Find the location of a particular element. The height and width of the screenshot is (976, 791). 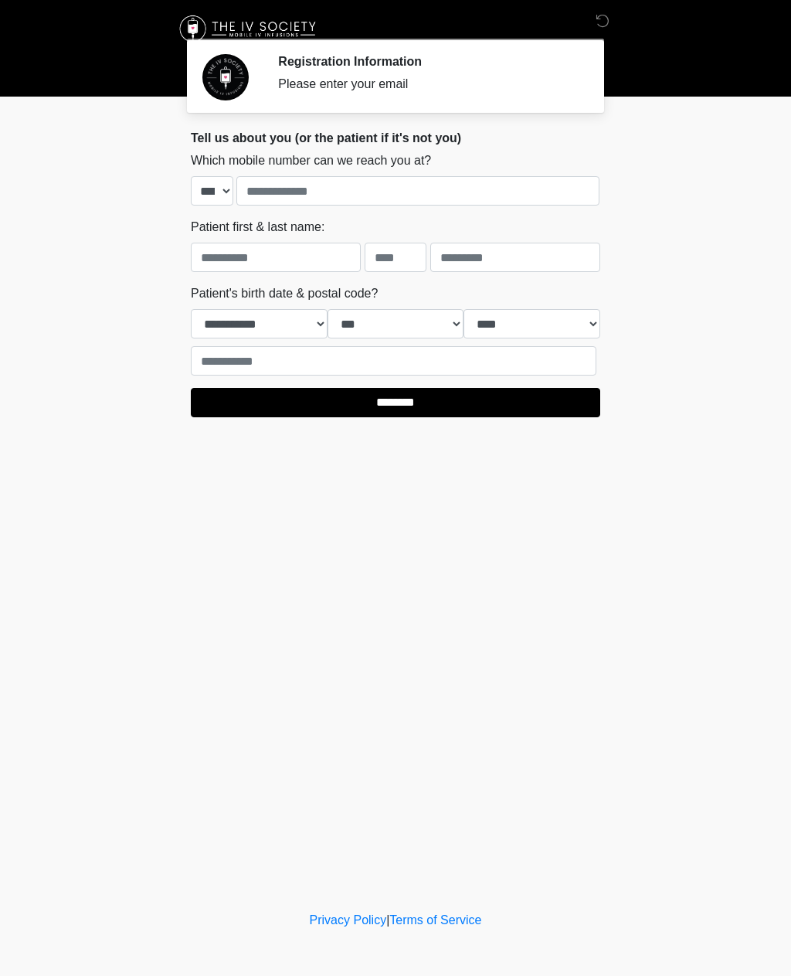

label: Which mobile number can we reach you at? is located at coordinates (311, 161).